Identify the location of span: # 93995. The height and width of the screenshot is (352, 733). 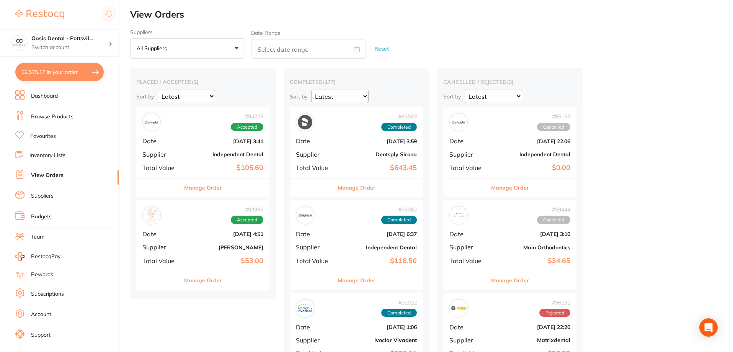
(247, 209).